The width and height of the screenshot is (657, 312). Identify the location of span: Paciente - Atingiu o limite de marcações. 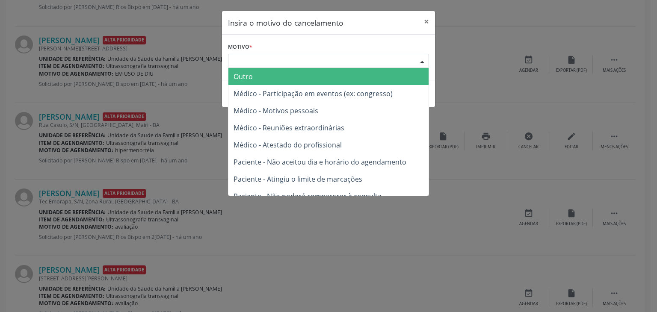
(298, 179).